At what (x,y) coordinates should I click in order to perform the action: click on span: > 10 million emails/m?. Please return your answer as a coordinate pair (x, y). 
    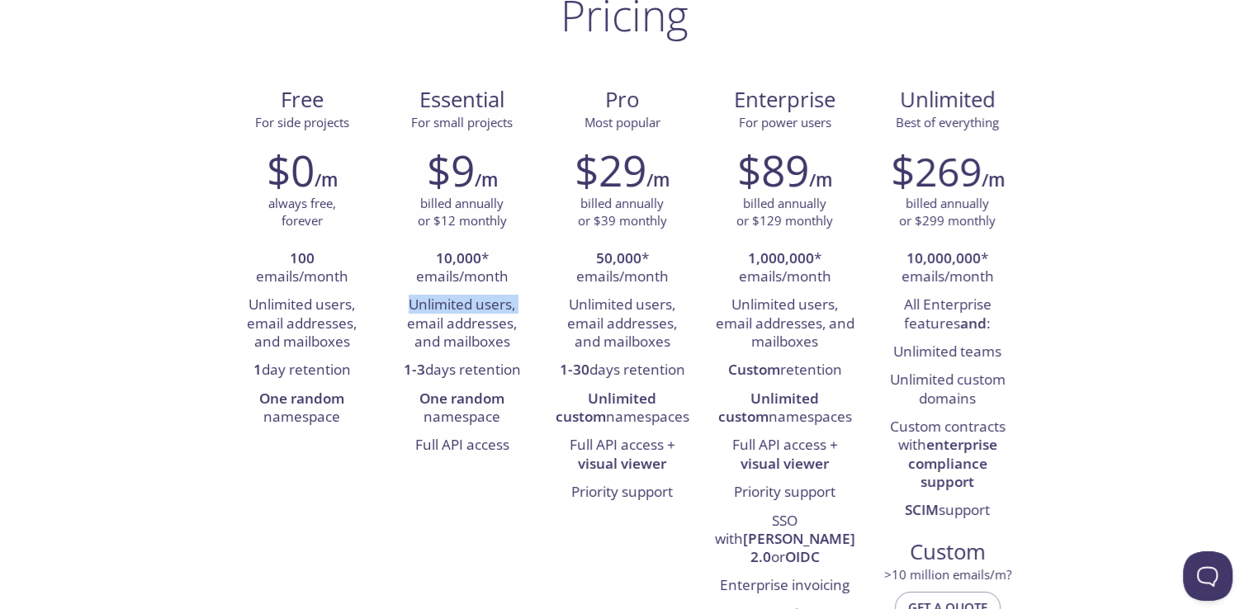
    Looking at the image, I should click on (947, 574).